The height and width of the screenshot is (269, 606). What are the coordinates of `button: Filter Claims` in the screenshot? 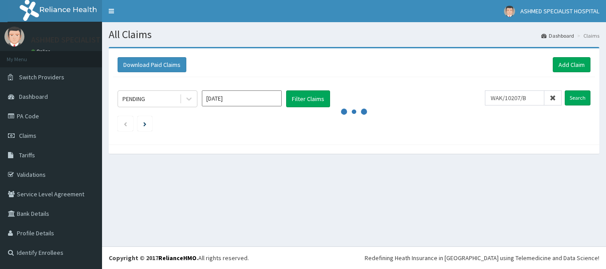 It's located at (308, 99).